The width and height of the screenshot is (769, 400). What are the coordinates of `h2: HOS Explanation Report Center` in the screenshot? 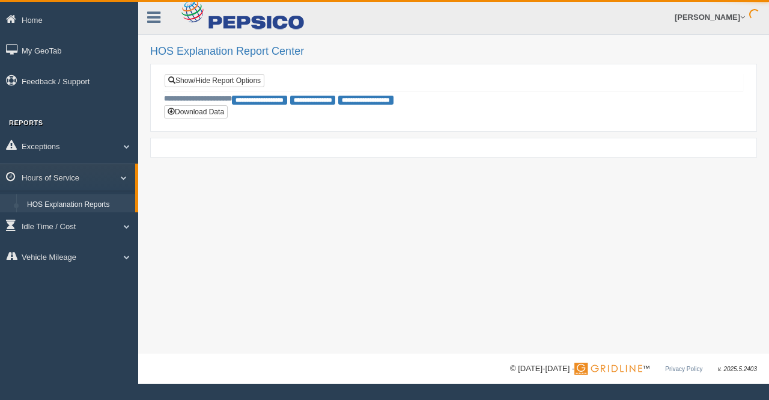 It's located at (454, 52).